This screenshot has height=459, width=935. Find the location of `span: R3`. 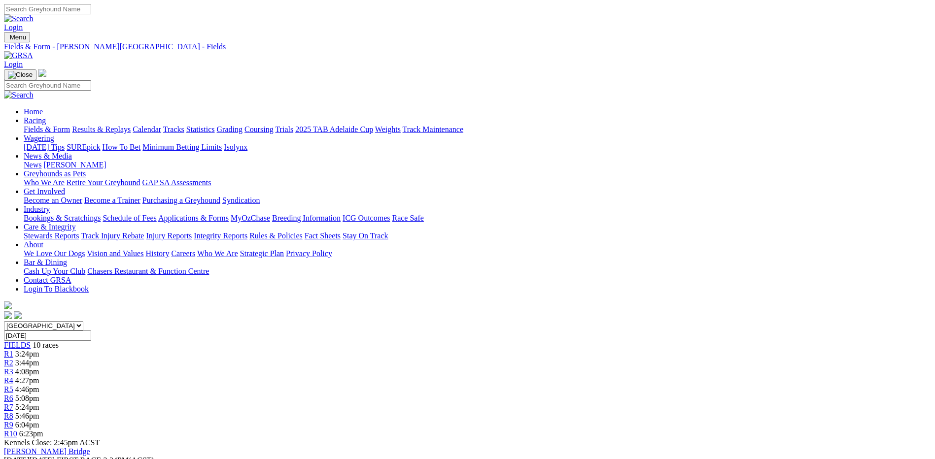

span: R3 is located at coordinates (8, 371).